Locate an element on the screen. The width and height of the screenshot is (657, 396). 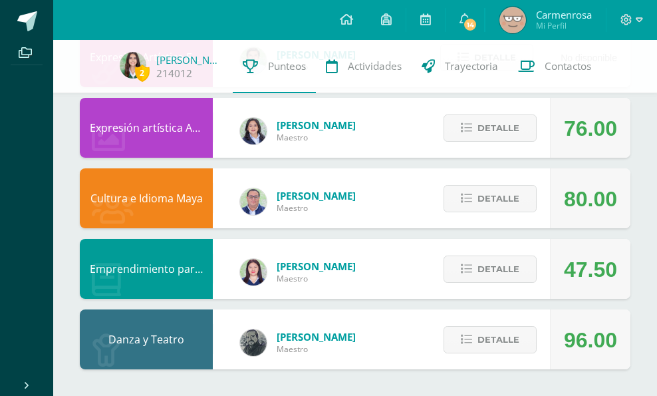
a: 214012 is located at coordinates (174, 73).